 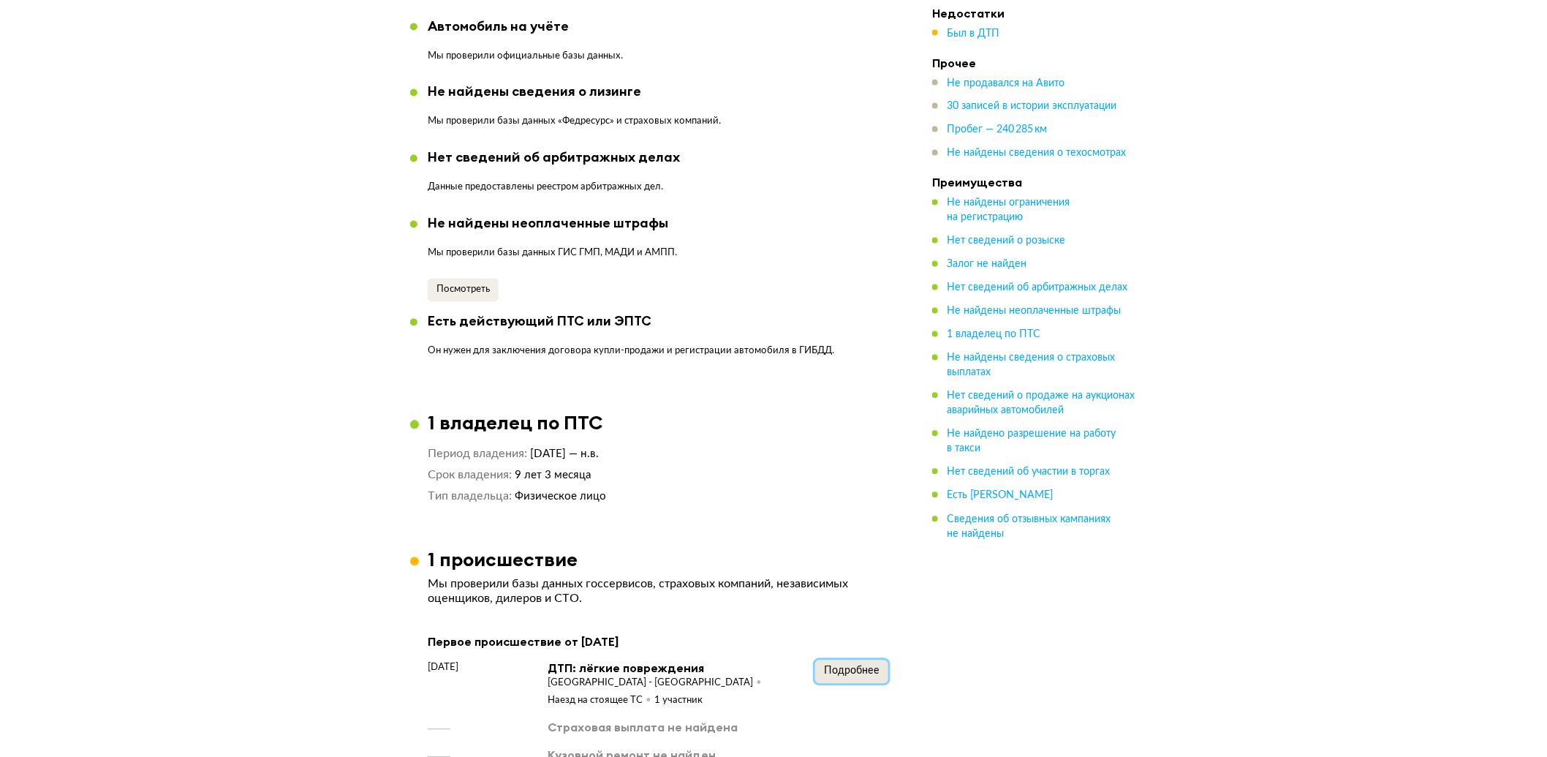 I want to click on span: Посмотреть, so click(x=463, y=290).